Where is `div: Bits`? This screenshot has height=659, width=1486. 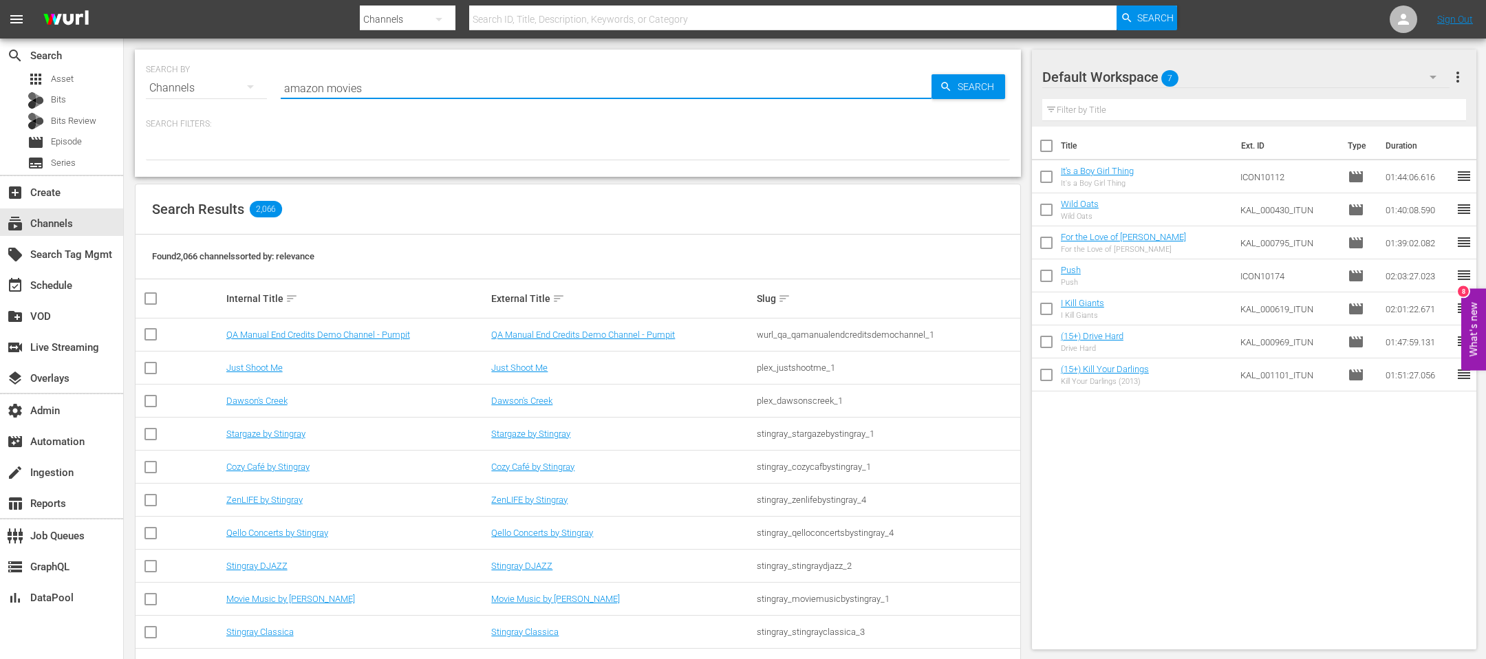
div: Bits is located at coordinates (36, 100).